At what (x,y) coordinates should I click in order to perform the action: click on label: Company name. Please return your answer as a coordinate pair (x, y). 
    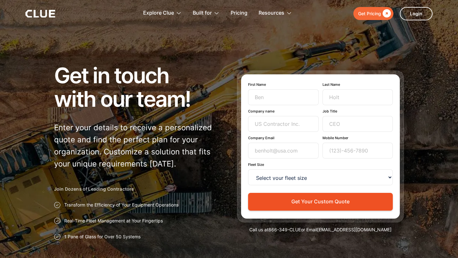
    Looking at the image, I should click on (283, 111).